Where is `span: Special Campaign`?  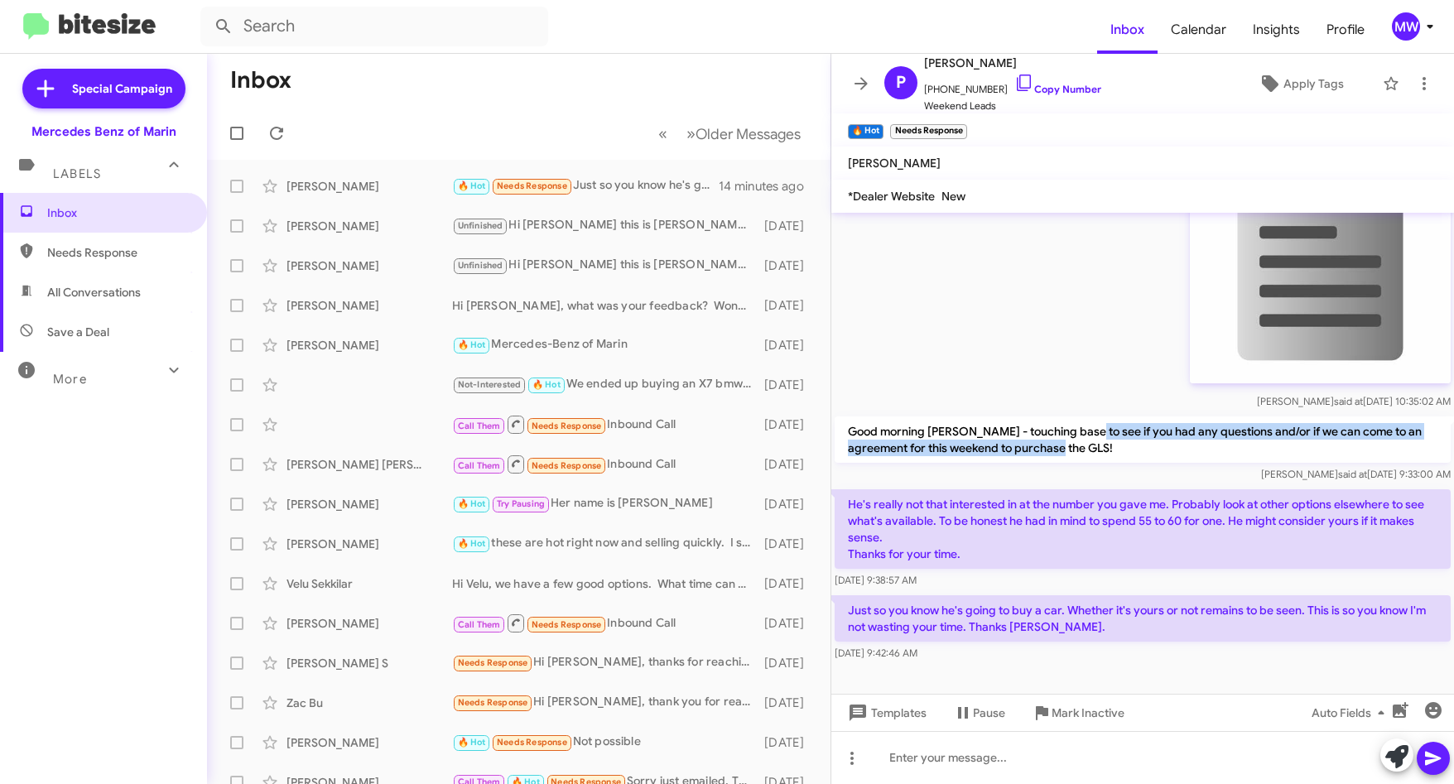 span: Special Campaign is located at coordinates (122, 89).